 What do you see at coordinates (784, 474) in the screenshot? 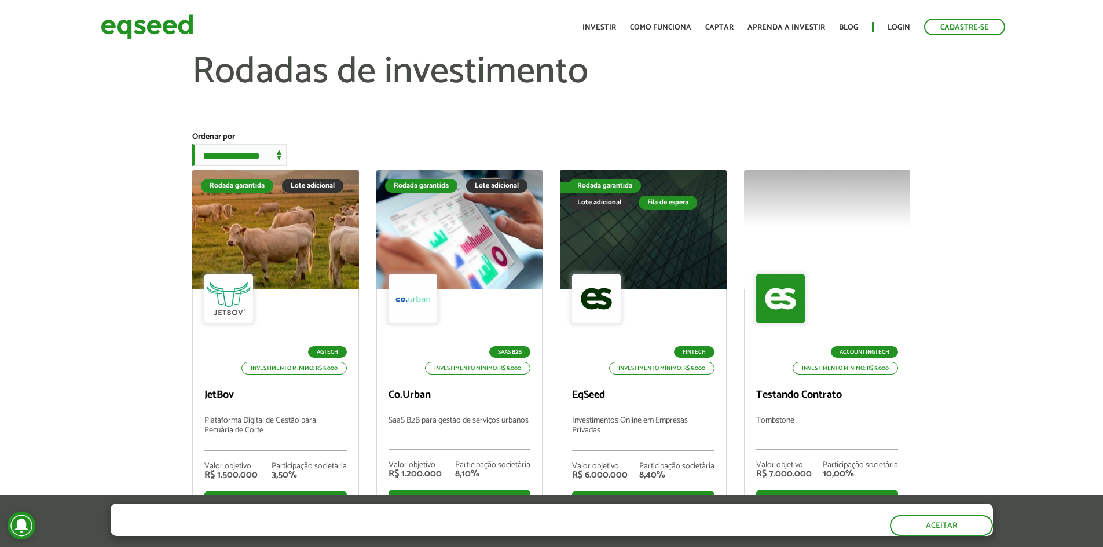
I see `div: R$ 7.000.000` at bounding box center [784, 474].